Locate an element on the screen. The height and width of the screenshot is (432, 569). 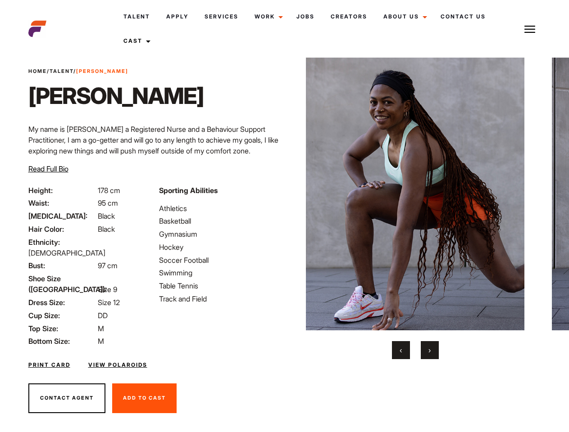
span: Hair Color: is located at coordinates (62, 229).